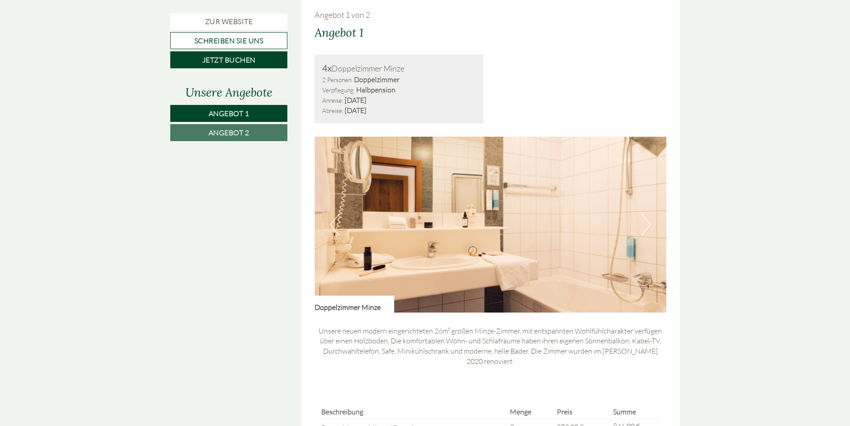  Describe the element at coordinates (491, 346) in the screenshot. I see `p: Unsere neuen modern eingerichteten 26m² großen Minze-Zimmer, mit entspannten Wohlfühlcharakter ve...` at that location.